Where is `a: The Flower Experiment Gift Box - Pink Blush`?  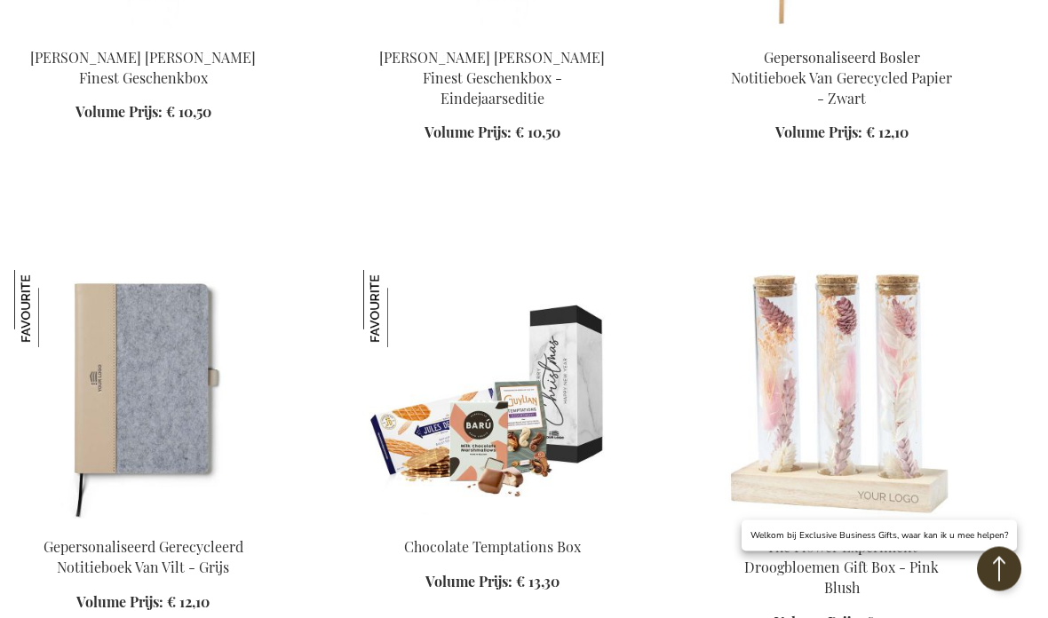 a: The Flower Experiment Gift Box - Pink Blush is located at coordinates (842, 524).